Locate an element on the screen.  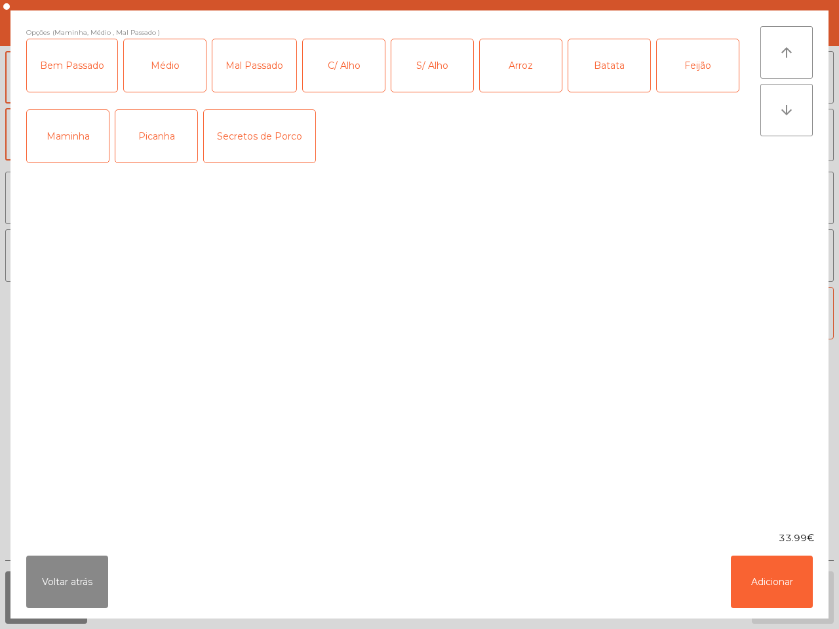
div: S/ Alho is located at coordinates (432, 66).